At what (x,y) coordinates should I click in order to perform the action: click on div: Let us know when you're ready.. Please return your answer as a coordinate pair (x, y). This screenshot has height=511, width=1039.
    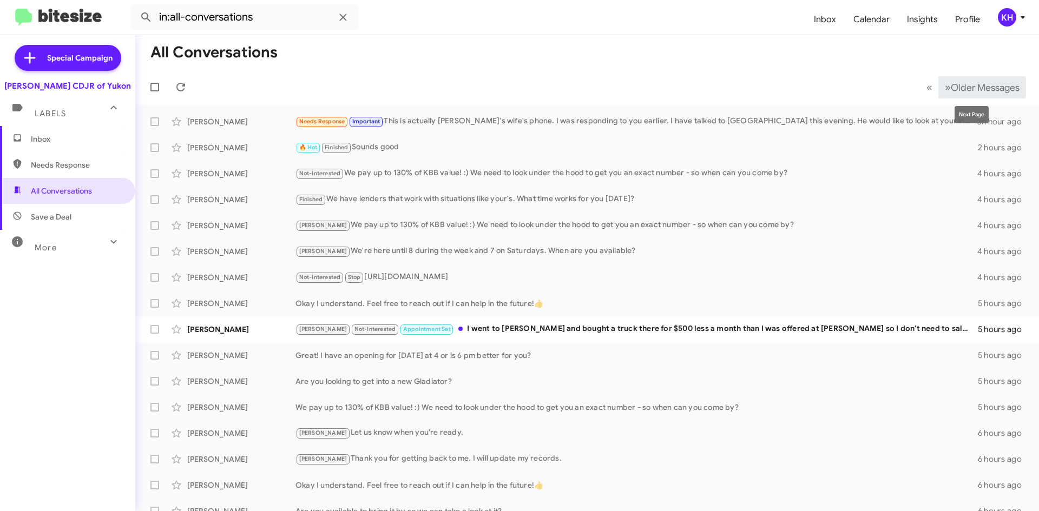
    Looking at the image, I should click on (636, 433).